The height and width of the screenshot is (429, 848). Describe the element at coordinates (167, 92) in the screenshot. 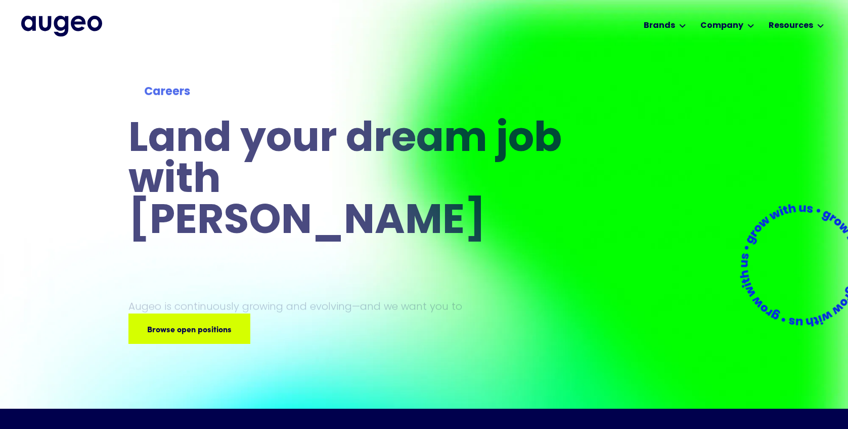

I see `strong: Careers` at that location.